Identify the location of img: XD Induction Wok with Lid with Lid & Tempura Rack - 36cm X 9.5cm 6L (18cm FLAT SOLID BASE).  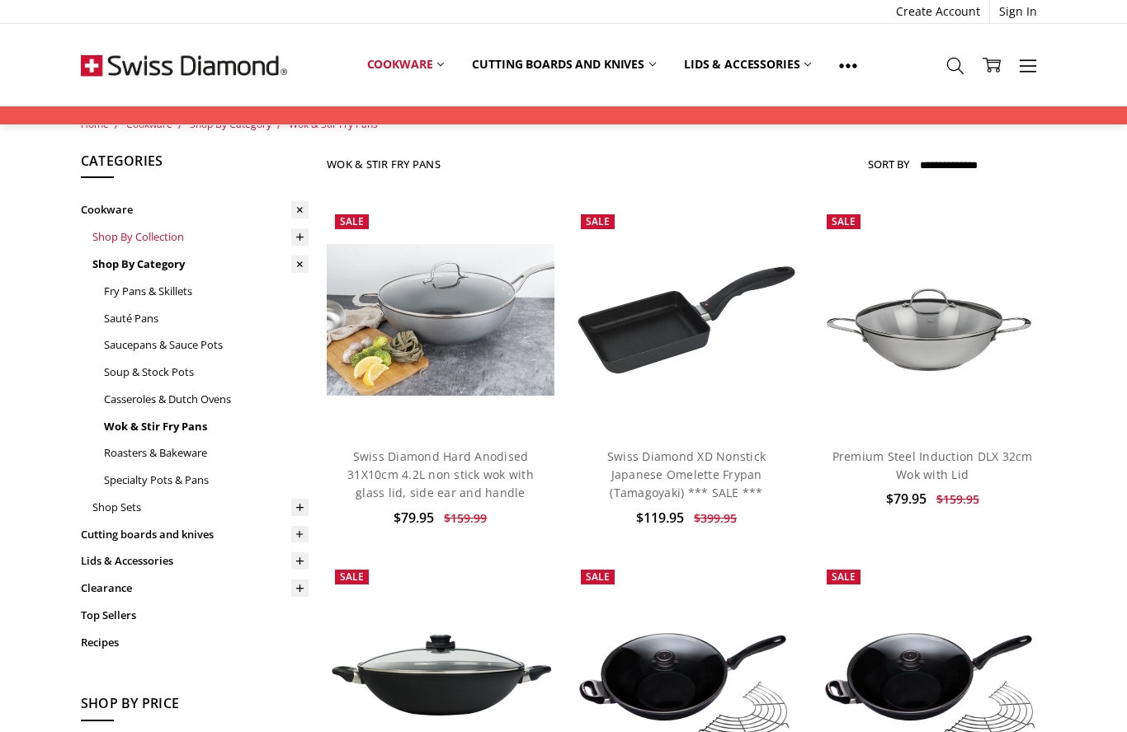
(440, 675).